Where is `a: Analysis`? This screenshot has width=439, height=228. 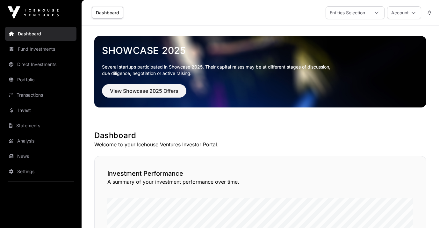
a: Analysis is located at coordinates (41, 141).